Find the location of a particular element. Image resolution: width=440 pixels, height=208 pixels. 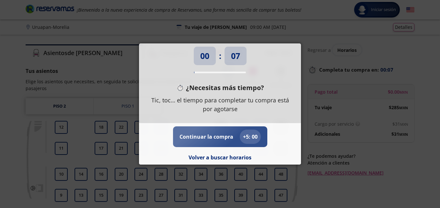

button: Continuar la compra+5: 00 is located at coordinates (220, 137).